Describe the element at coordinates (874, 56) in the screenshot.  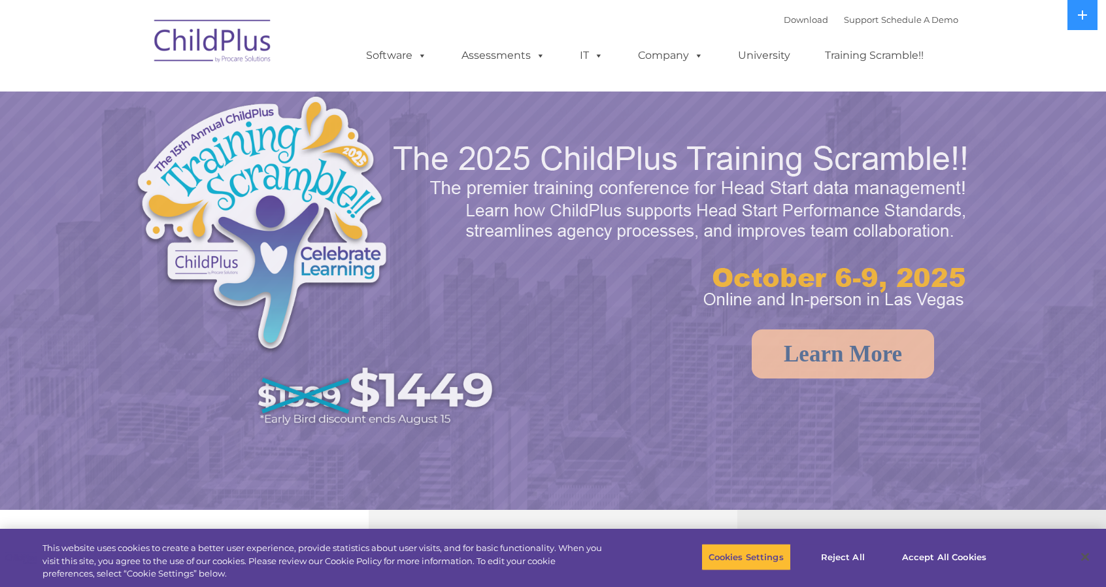
I see `a: Training Scramble!!` at that location.